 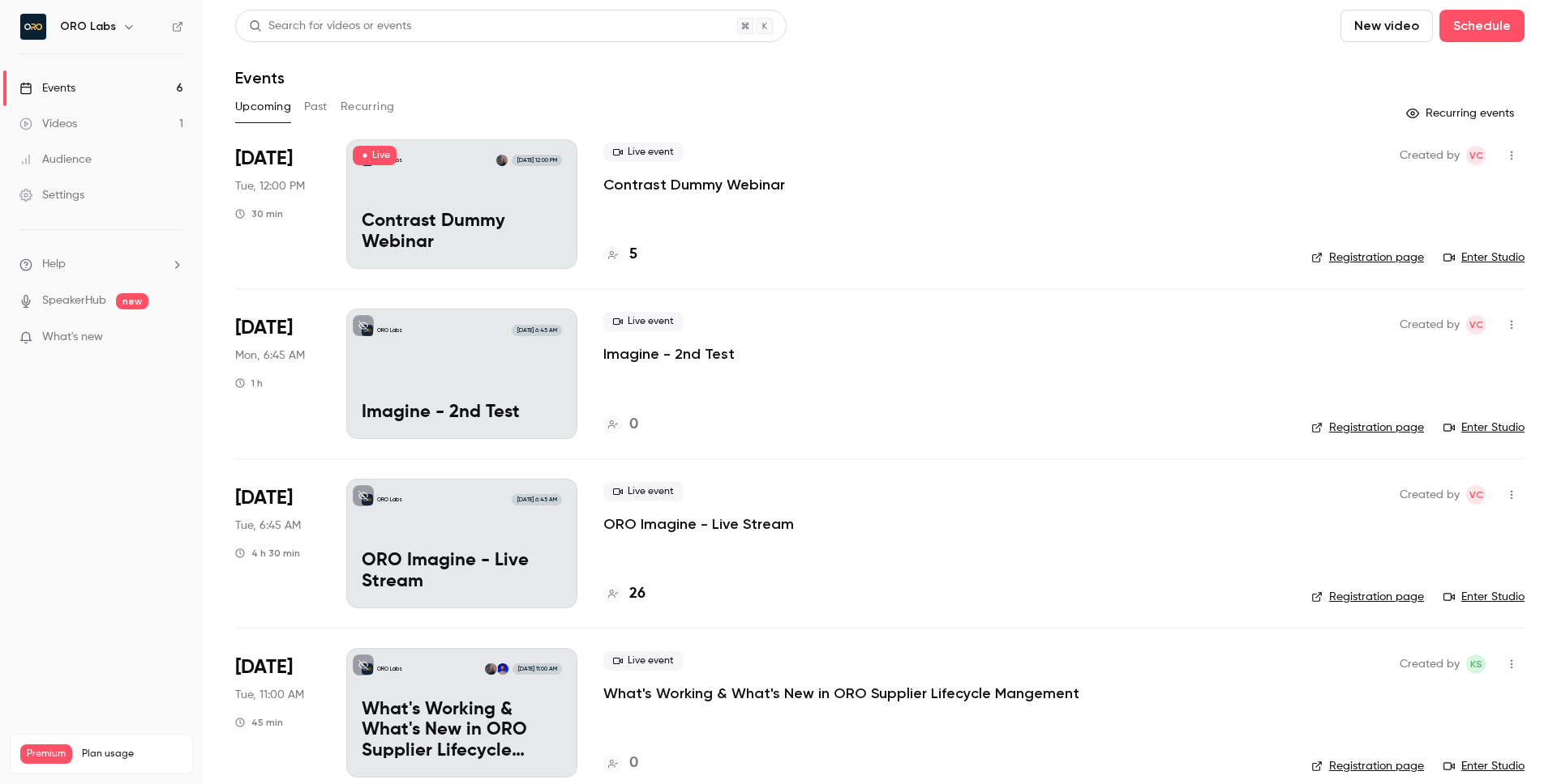 What do you see at coordinates (74, 301) in the screenshot?
I see `a: SpeakerHub` at bounding box center [74, 301].